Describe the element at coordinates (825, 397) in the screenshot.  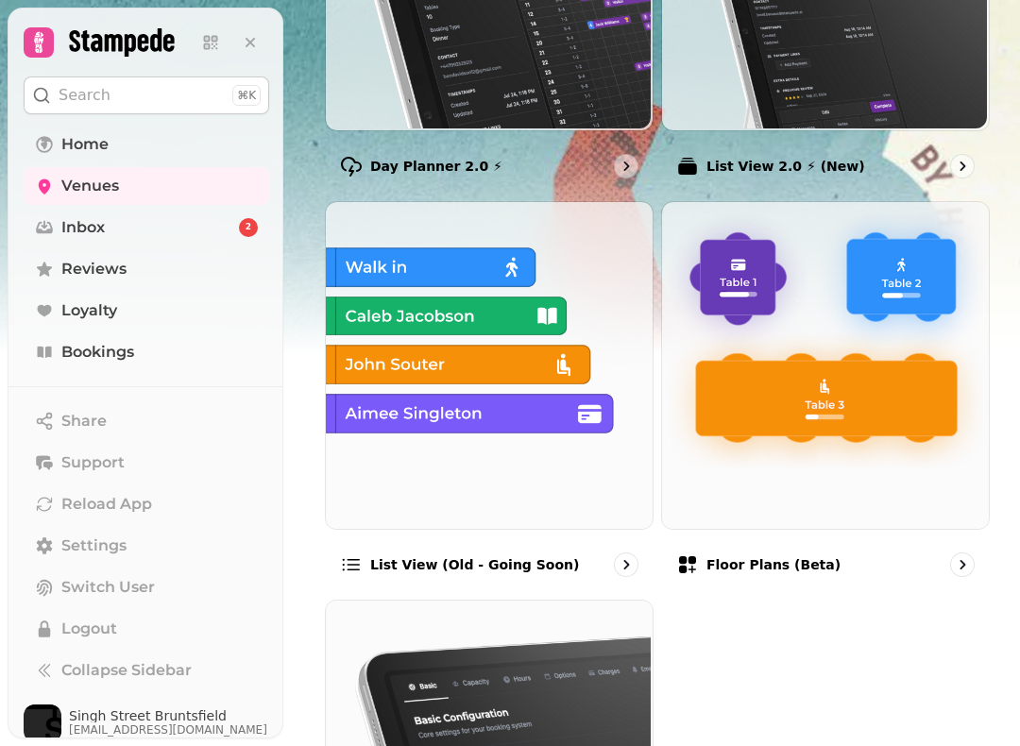
I see `a: Floor Plans (beta)Floor Plans (beta)` at that location.